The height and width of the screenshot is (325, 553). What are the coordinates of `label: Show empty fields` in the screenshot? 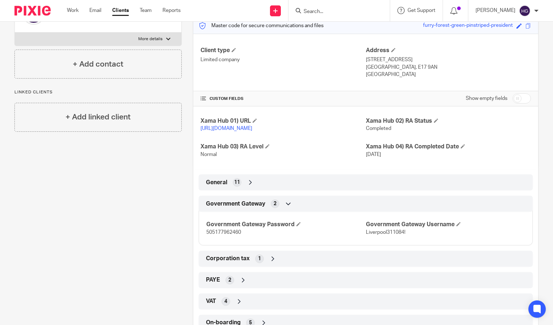 It's located at (487, 99).